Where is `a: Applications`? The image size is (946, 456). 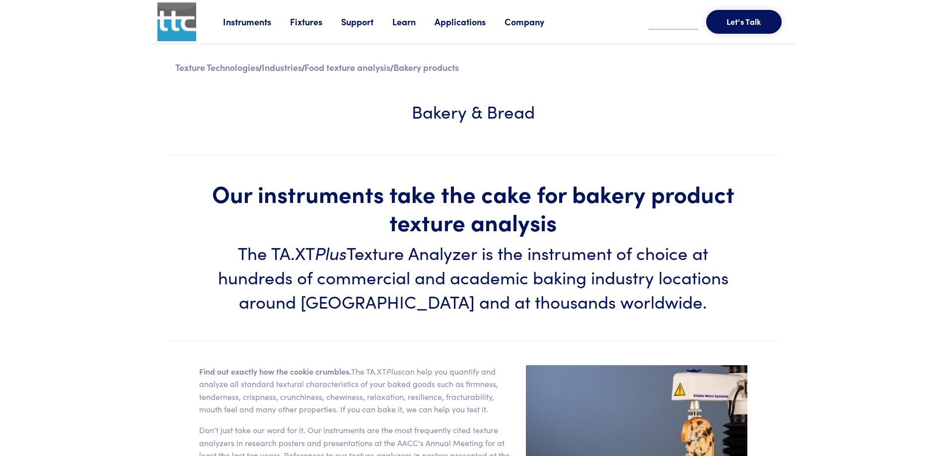
a: Applications is located at coordinates (469, 21).